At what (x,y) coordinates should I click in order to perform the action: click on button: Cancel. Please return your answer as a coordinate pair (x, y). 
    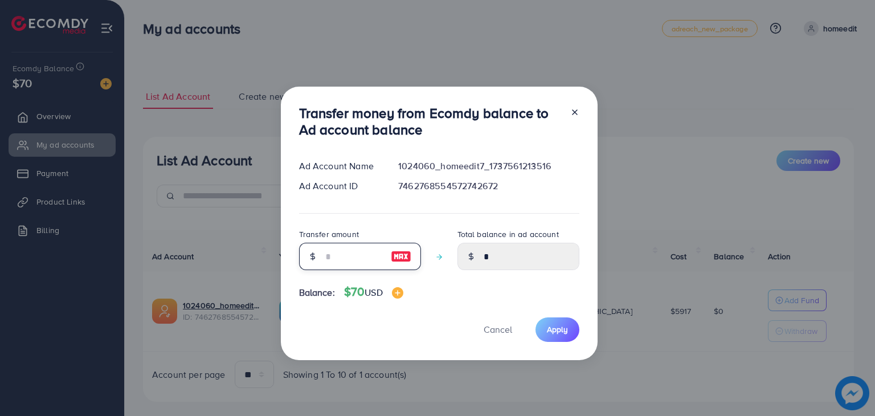
    Looking at the image, I should click on (498, 329).